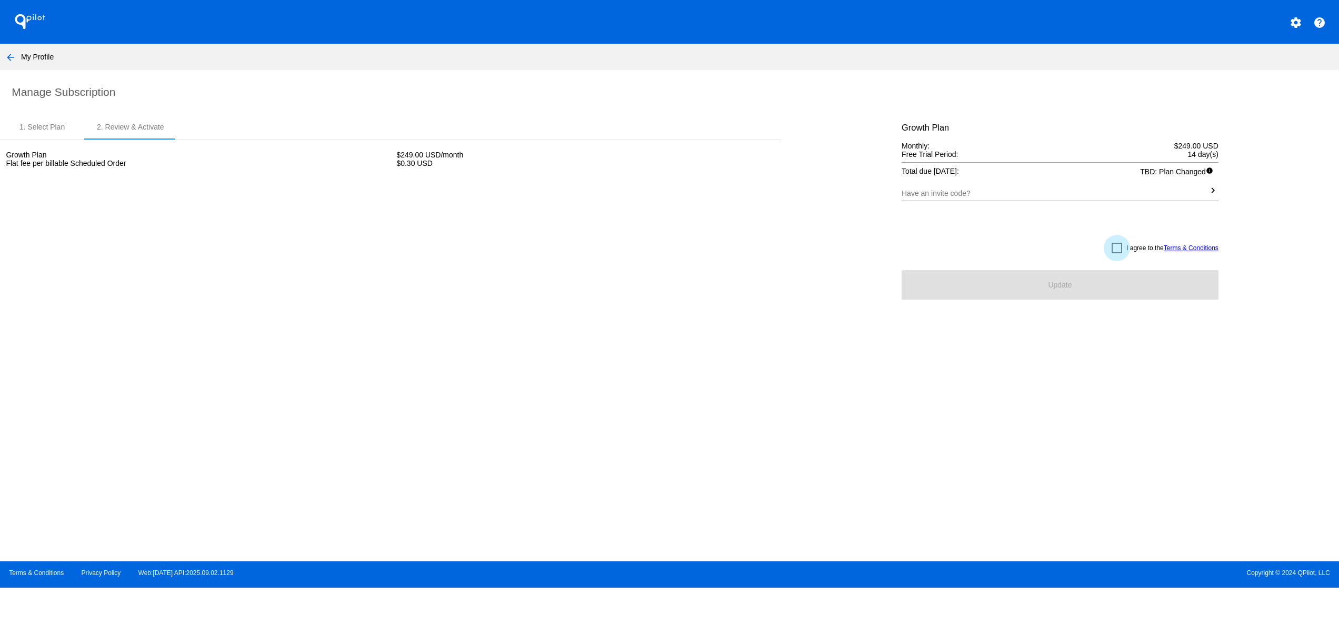 The height and width of the screenshot is (634, 1339). What do you see at coordinates (1196, 146) in the screenshot?
I see `span: $249.00 USD` at bounding box center [1196, 146].